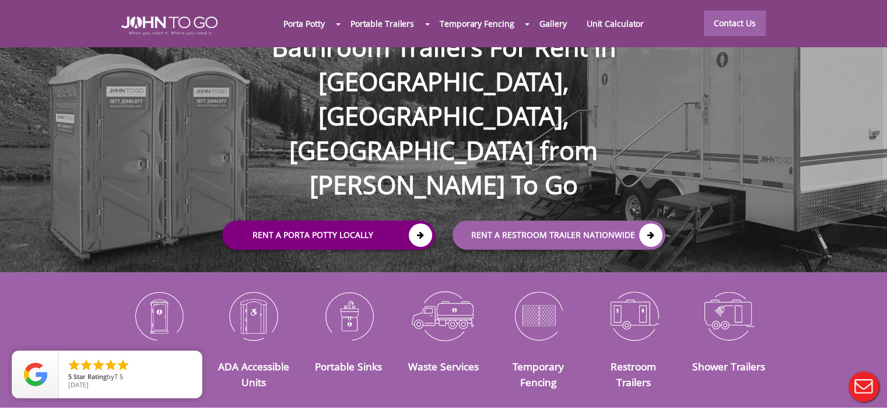 This screenshot has height=410, width=887. Describe the element at coordinates (634, 316) in the screenshot. I see `img: Restroom-Trailers-icon_N.png` at that location.